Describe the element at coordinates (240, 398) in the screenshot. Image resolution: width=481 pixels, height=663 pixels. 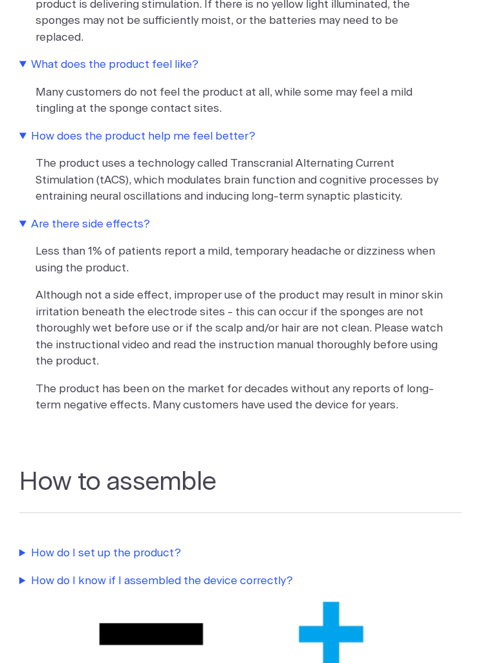
I see `p: The product has been on the market for decades without any reports of long-term negative effects....` at that location.